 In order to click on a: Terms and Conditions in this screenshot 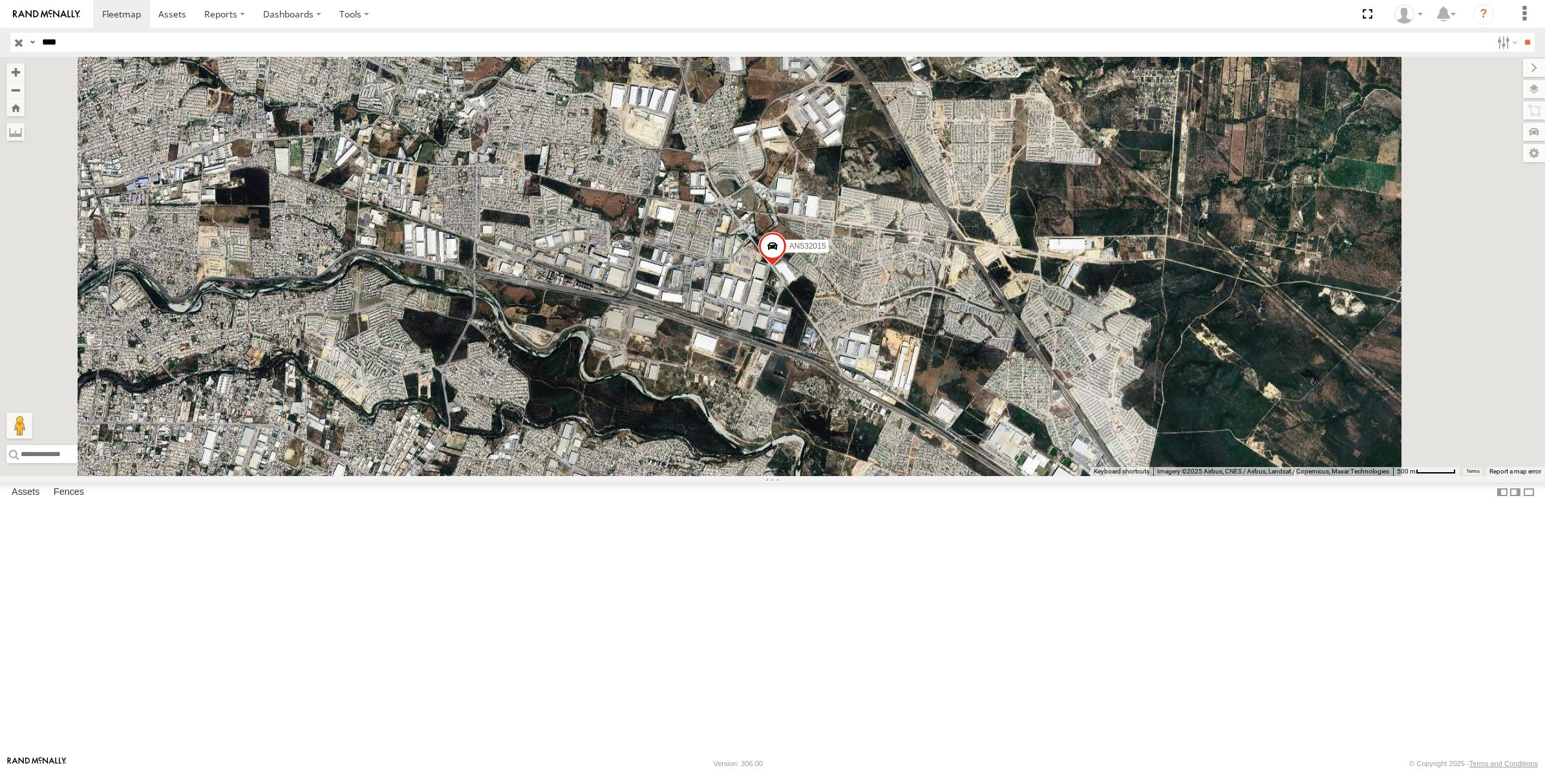, I will do `click(1503, 764)`.